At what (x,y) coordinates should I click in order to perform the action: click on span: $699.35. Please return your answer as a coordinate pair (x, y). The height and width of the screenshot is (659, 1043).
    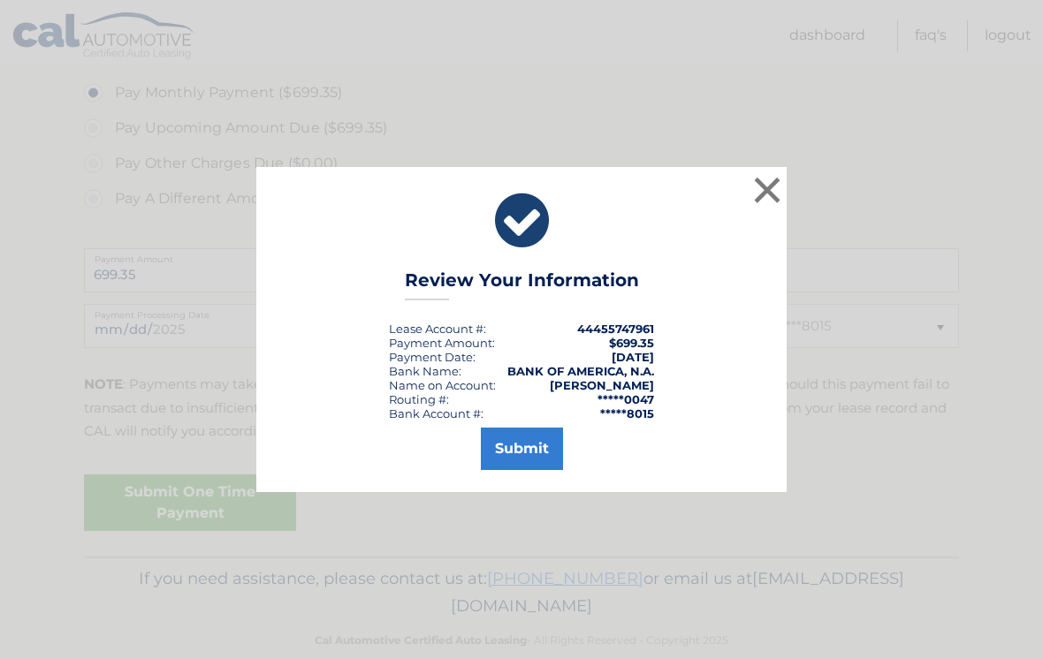
    Looking at the image, I should click on (631, 343).